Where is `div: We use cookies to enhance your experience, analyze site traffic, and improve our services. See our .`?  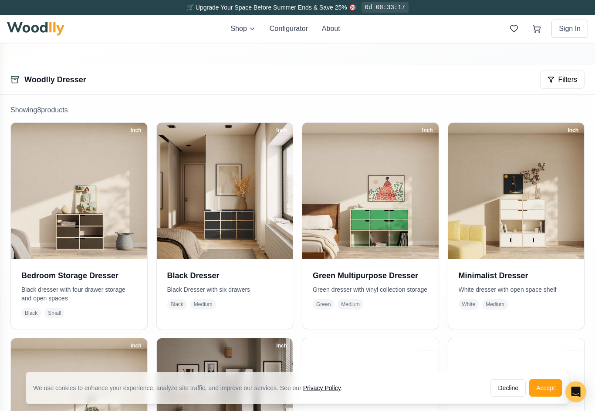
div: We use cookies to enhance your experience, analyze site traffic, and improve our services. See our . is located at coordinates (191, 388).